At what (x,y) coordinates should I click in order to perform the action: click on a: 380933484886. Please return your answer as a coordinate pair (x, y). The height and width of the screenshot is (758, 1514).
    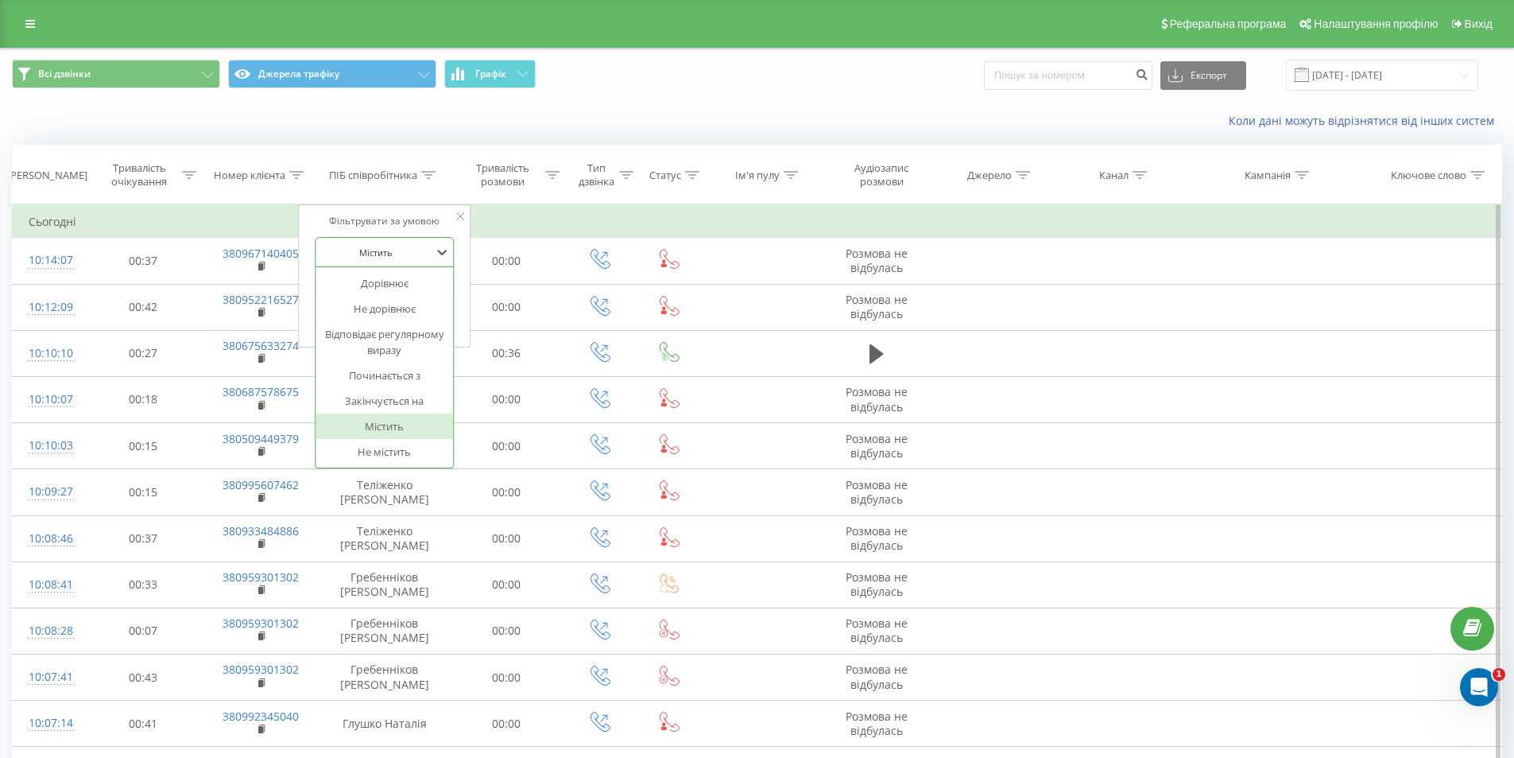
    Looking at the image, I should click on (261, 530).